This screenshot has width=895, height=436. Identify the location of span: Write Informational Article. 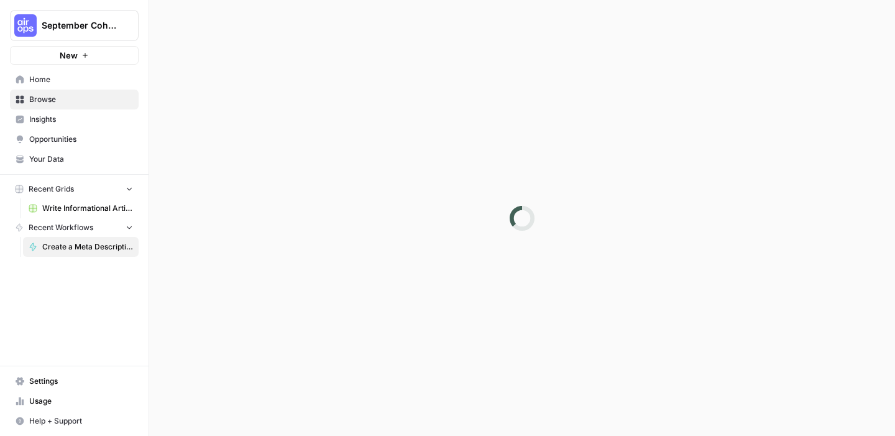
(88, 208).